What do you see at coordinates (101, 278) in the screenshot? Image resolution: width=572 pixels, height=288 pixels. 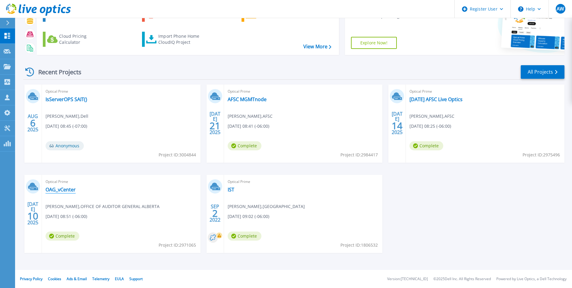 I see `a: Telemetry` at bounding box center [101, 278].